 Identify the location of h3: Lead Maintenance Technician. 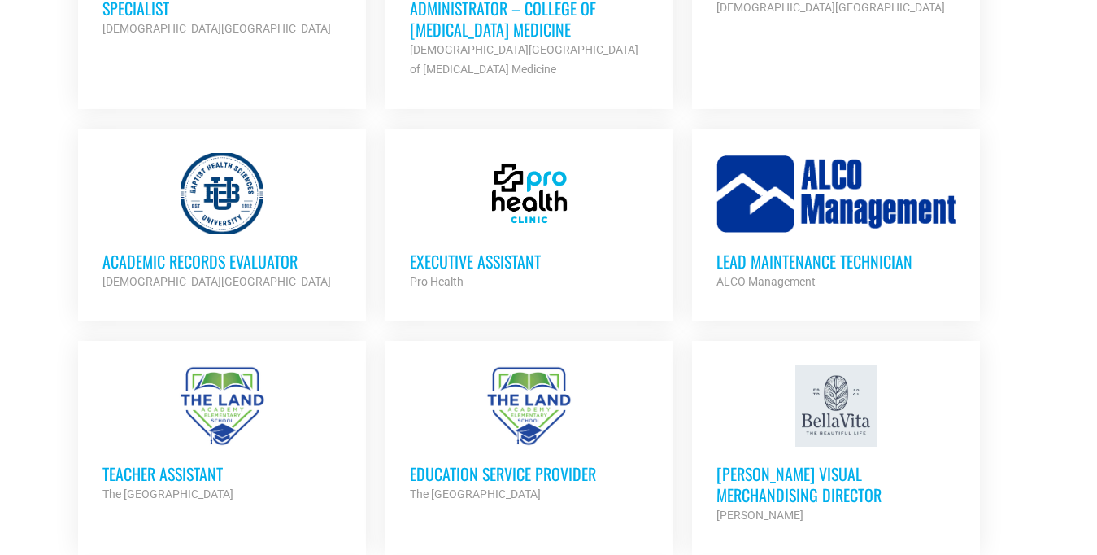
(836, 261).